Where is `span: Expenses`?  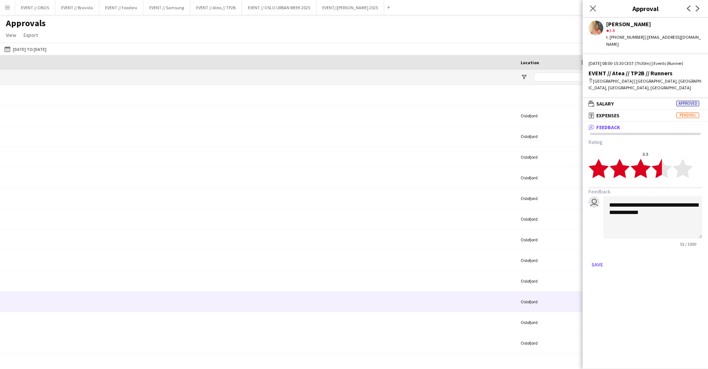
span: Expenses is located at coordinates (607, 115).